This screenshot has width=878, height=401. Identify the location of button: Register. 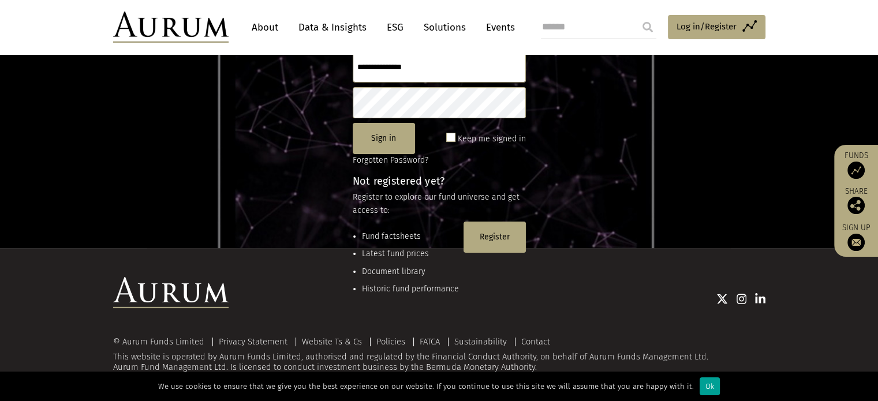
(495, 237).